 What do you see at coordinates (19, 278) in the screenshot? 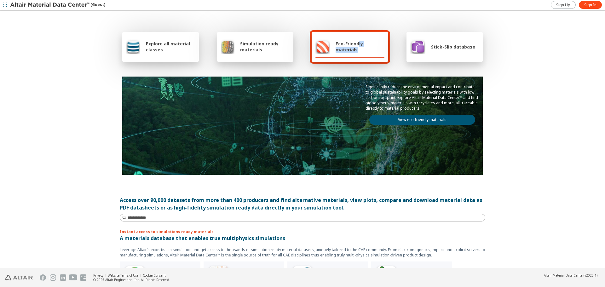
I see `img: Altair Engineering` at bounding box center [19, 278].